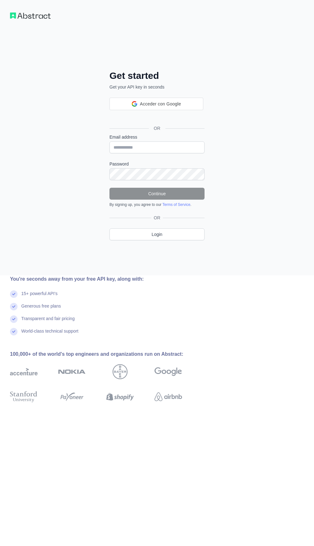 Image resolution: width=314 pixels, height=546 pixels. What do you see at coordinates (41, 309) in the screenshot?
I see `div: Generous free plans` at bounding box center [41, 309].